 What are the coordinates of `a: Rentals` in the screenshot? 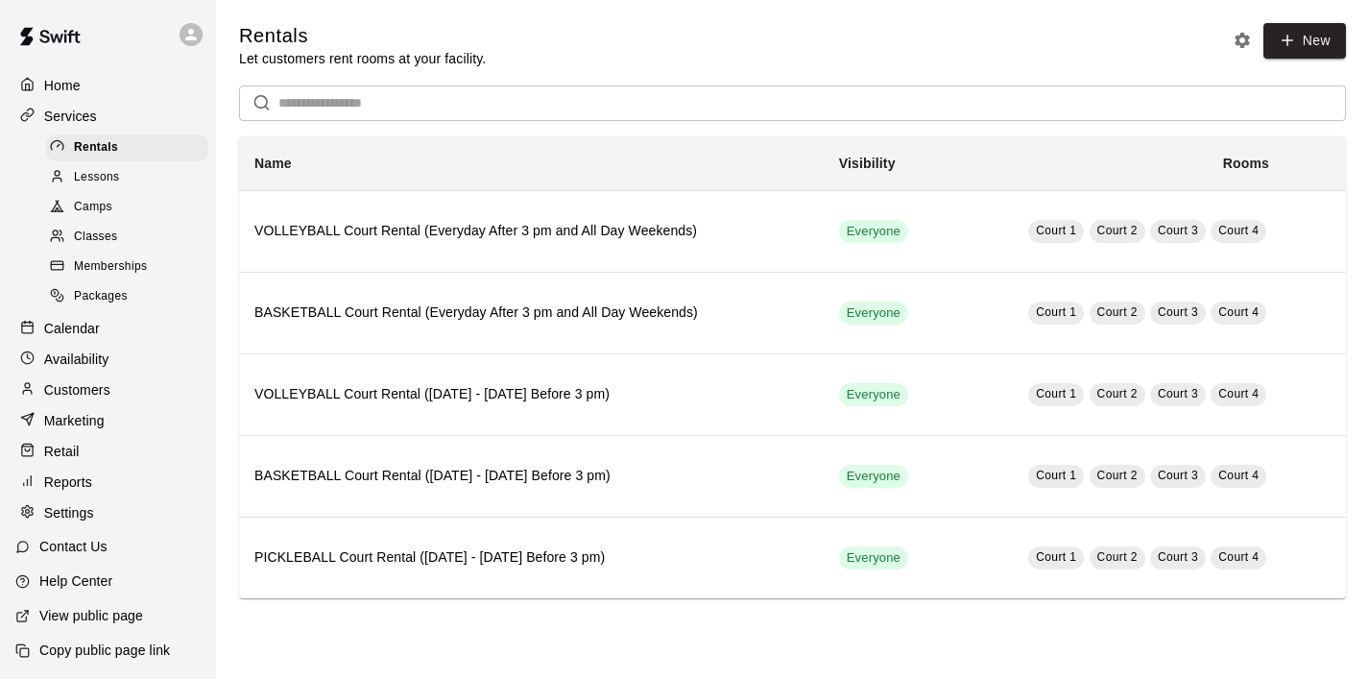 It's located at (131, 147).